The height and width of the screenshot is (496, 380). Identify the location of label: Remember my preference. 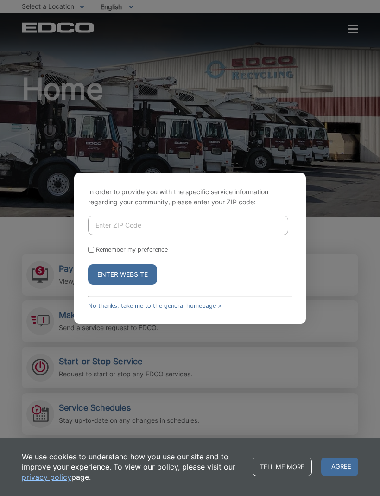
(132, 249).